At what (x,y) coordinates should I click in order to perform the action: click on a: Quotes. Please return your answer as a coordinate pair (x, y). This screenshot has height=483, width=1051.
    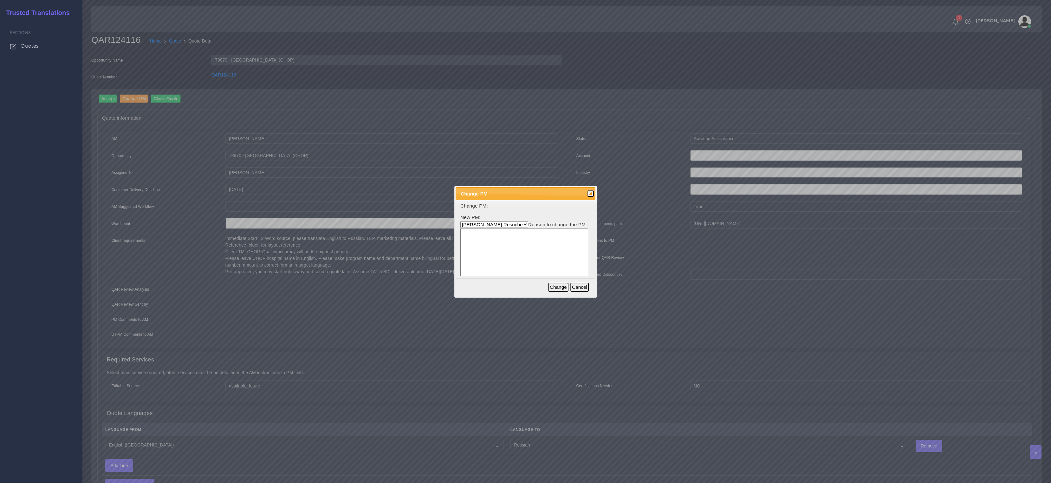
    Looking at the image, I should click on (41, 46).